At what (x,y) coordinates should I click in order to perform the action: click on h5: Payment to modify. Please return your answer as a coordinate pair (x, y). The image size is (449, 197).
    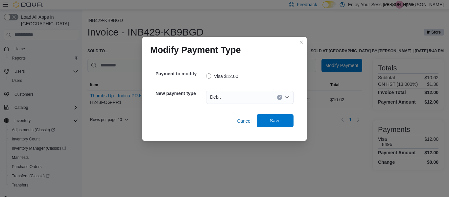
    Looking at the image, I should click on (180, 74).